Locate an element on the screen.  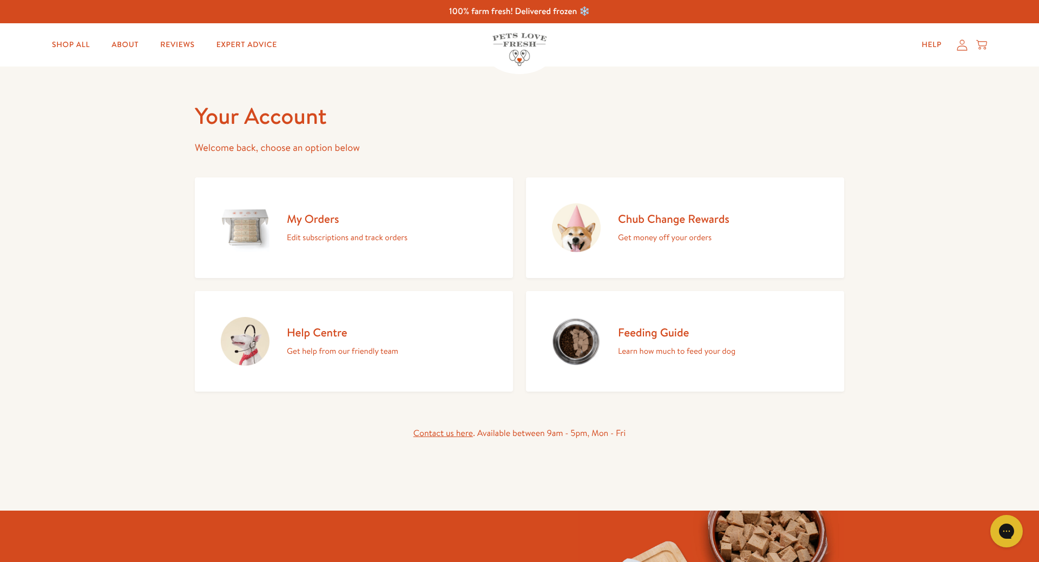
p: Get help from our friendly team is located at coordinates (342, 351).